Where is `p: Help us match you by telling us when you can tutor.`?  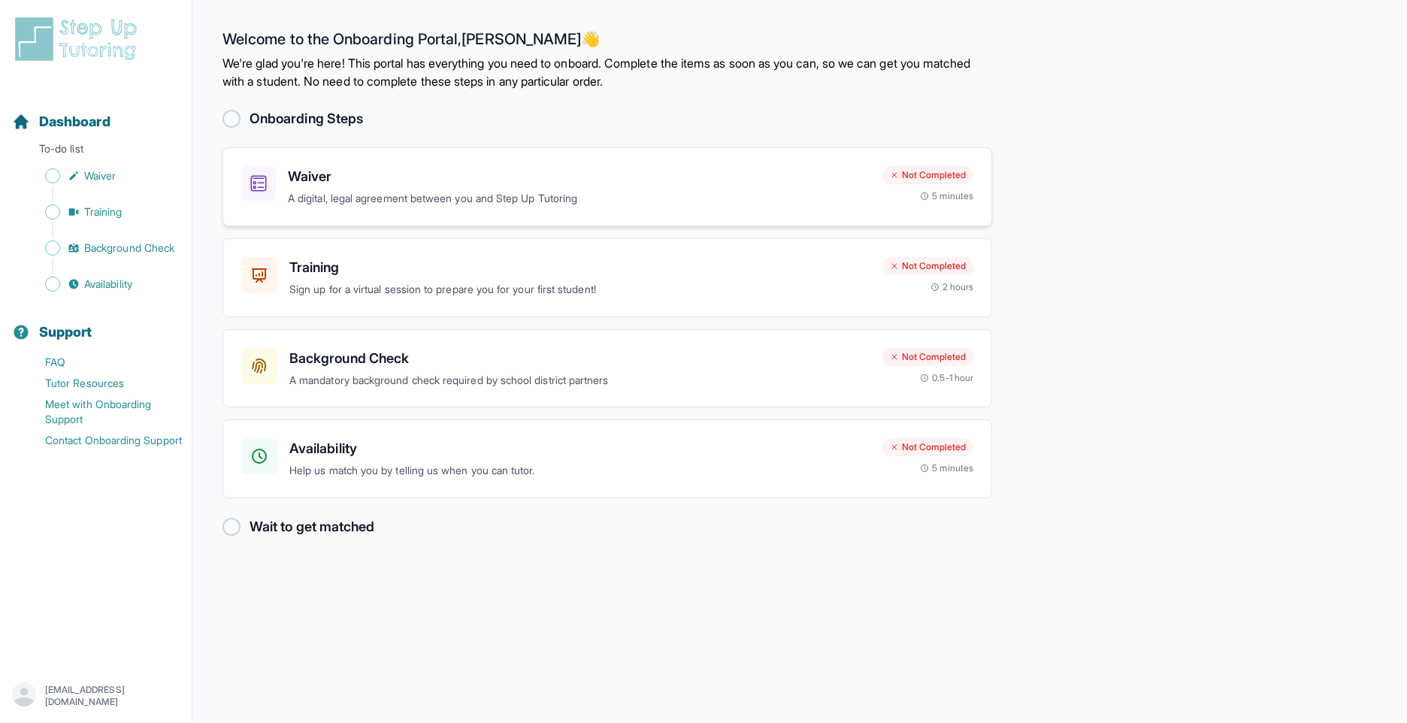
p: Help us match you by telling us when you can tutor. is located at coordinates (580, 471).